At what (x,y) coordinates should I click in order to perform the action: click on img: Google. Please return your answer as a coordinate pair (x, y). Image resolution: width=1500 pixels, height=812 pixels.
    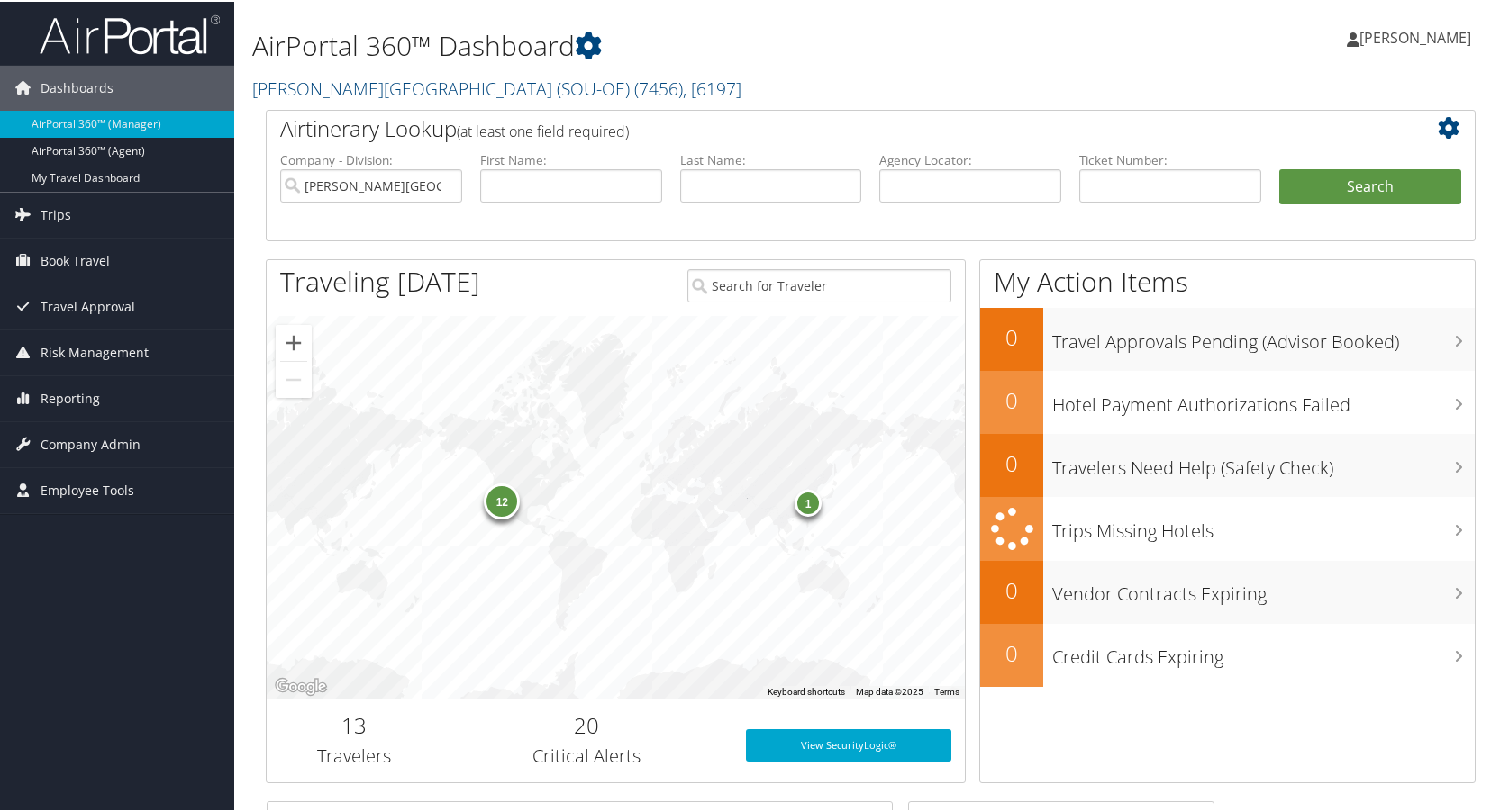
    Looking at the image, I should click on (301, 685).